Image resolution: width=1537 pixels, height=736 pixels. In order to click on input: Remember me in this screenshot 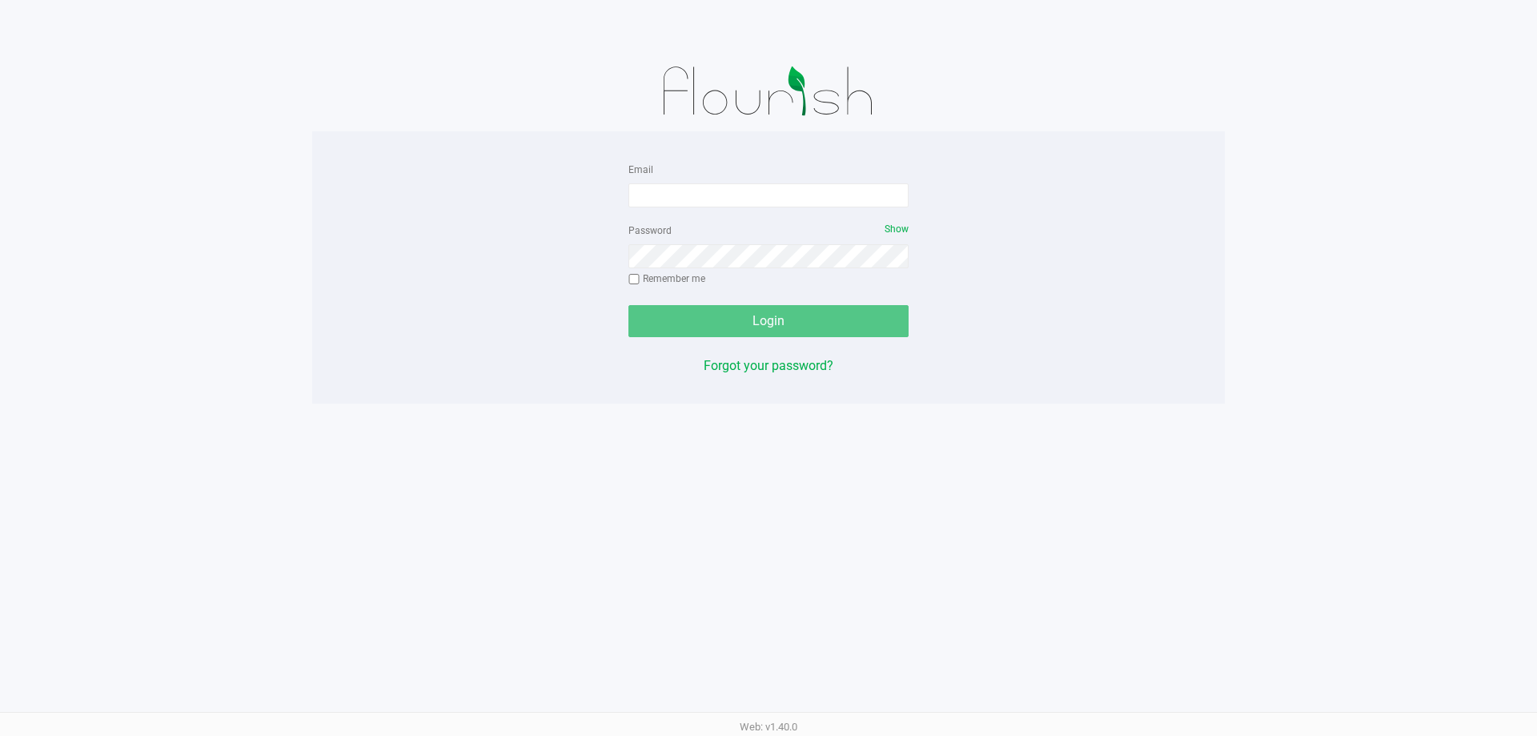, I will do `click(634, 279)`.